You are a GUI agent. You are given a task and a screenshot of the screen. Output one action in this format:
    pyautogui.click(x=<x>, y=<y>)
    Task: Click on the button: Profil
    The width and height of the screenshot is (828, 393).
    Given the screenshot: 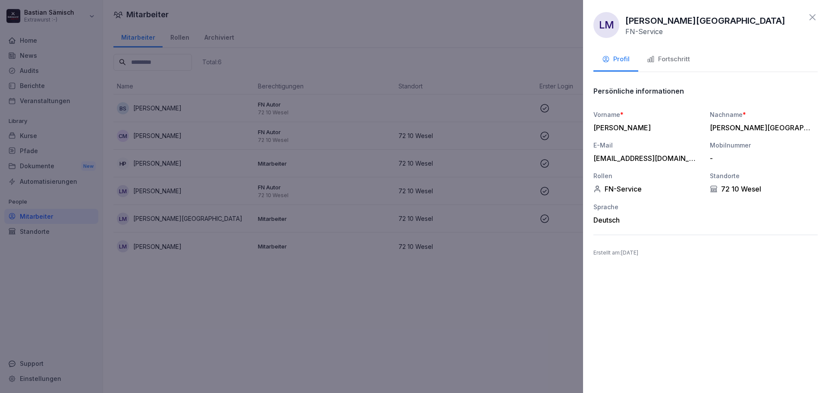 What is the action you would take?
    pyautogui.click(x=615, y=60)
    